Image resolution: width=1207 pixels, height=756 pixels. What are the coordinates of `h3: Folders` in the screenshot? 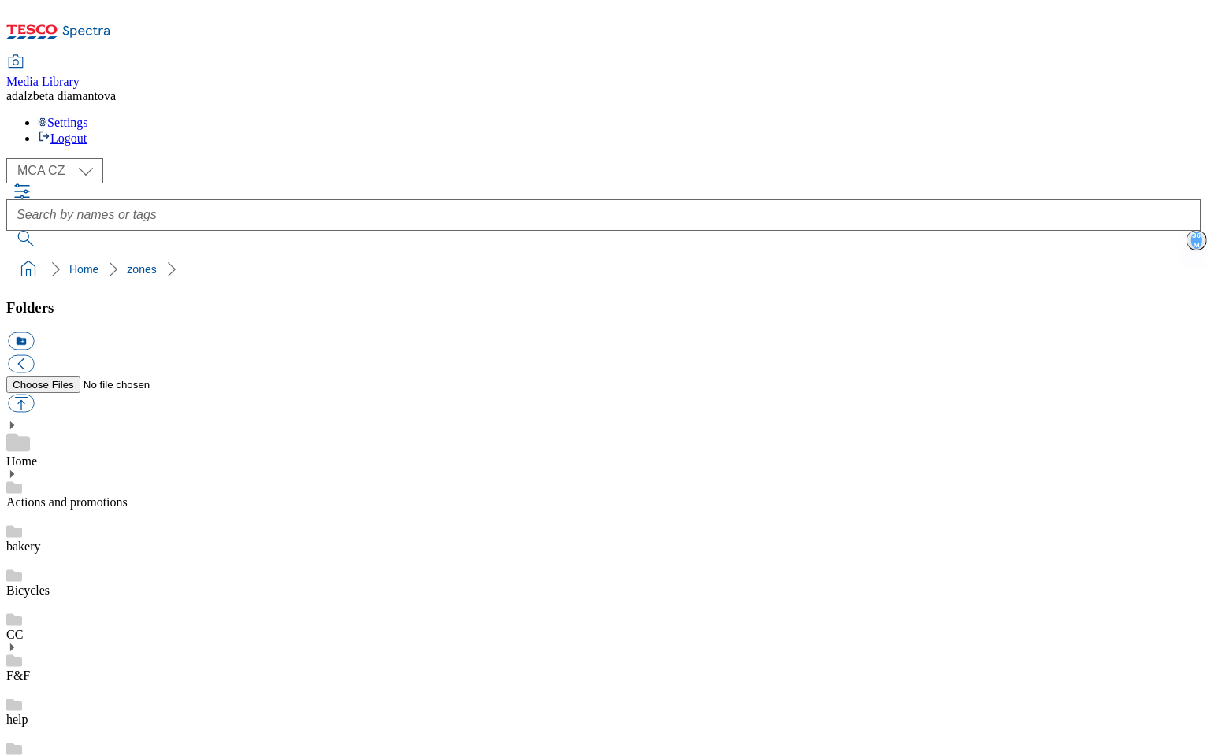 It's located at (603, 308).